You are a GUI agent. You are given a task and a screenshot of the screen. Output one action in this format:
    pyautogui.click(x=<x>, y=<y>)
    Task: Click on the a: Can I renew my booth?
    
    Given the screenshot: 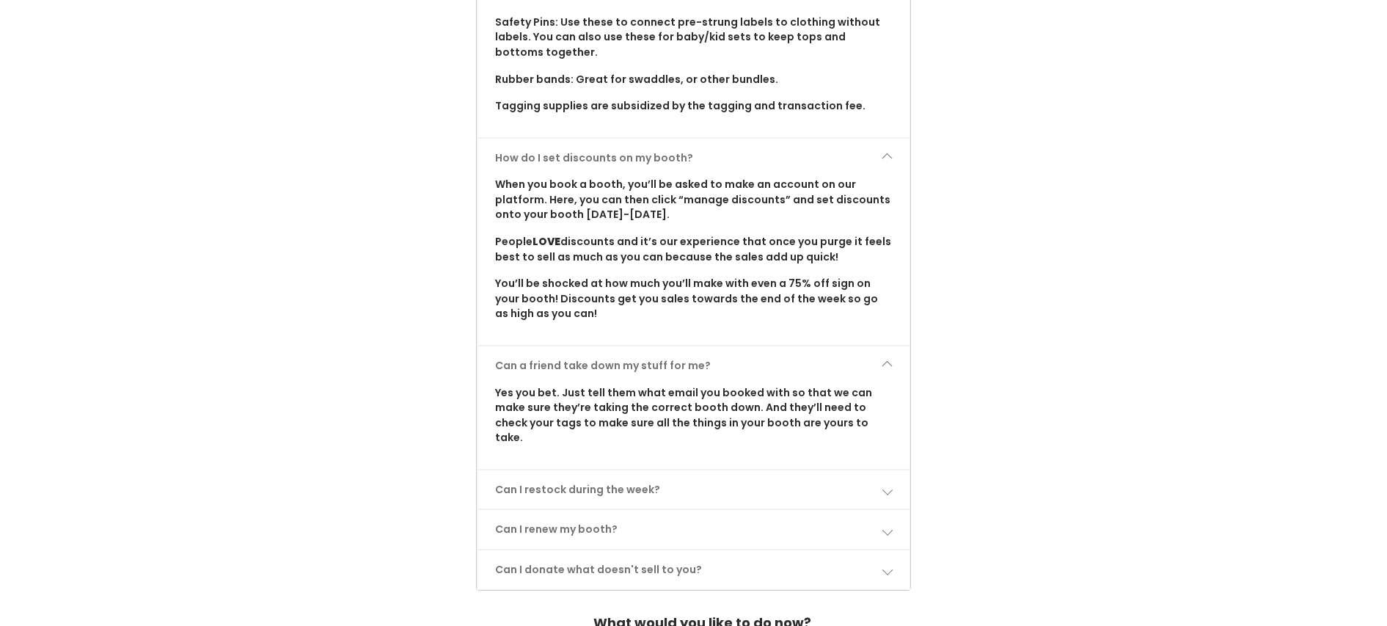 What is the action you would take?
    pyautogui.click(x=693, y=529)
    